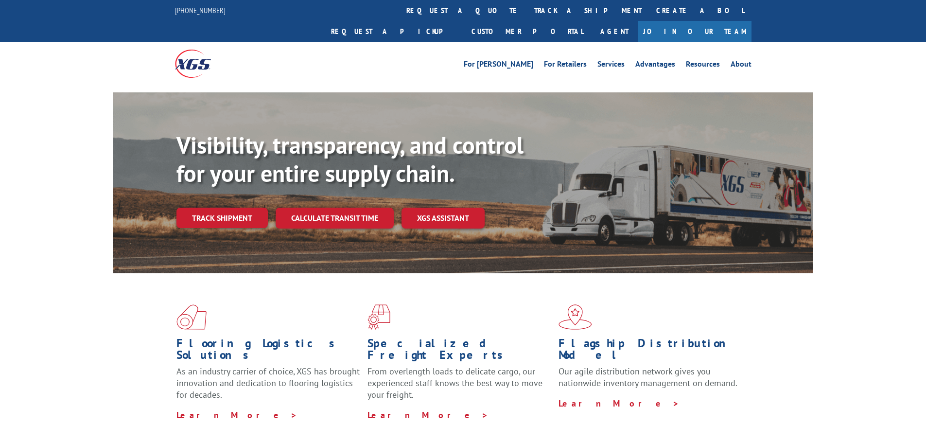 The width and height of the screenshot is (926, 443). What do you see at coordinates (394, 31) in the screenshot?
I see `a: Request a pickup` at bounding box center [394, 31].